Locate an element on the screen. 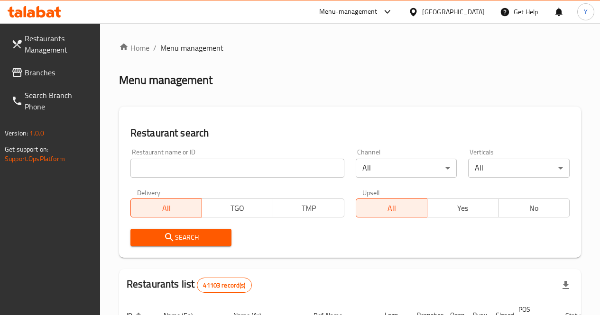 The height and width of the screenshot is (315, 600). button: TGO is located at coordinates (237, 208).